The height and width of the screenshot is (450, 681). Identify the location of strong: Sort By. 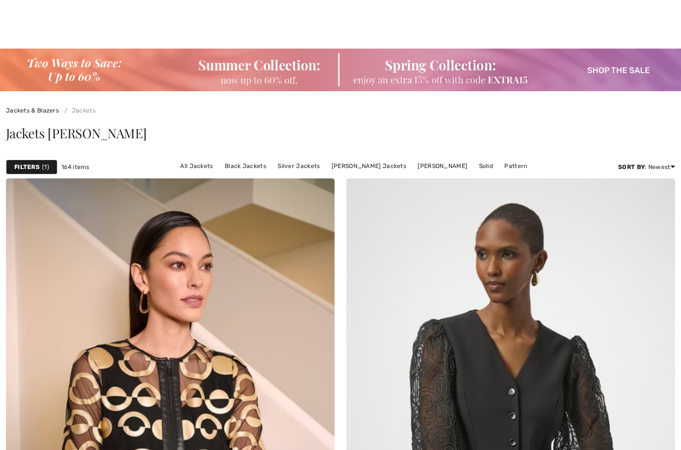
(632, 167).